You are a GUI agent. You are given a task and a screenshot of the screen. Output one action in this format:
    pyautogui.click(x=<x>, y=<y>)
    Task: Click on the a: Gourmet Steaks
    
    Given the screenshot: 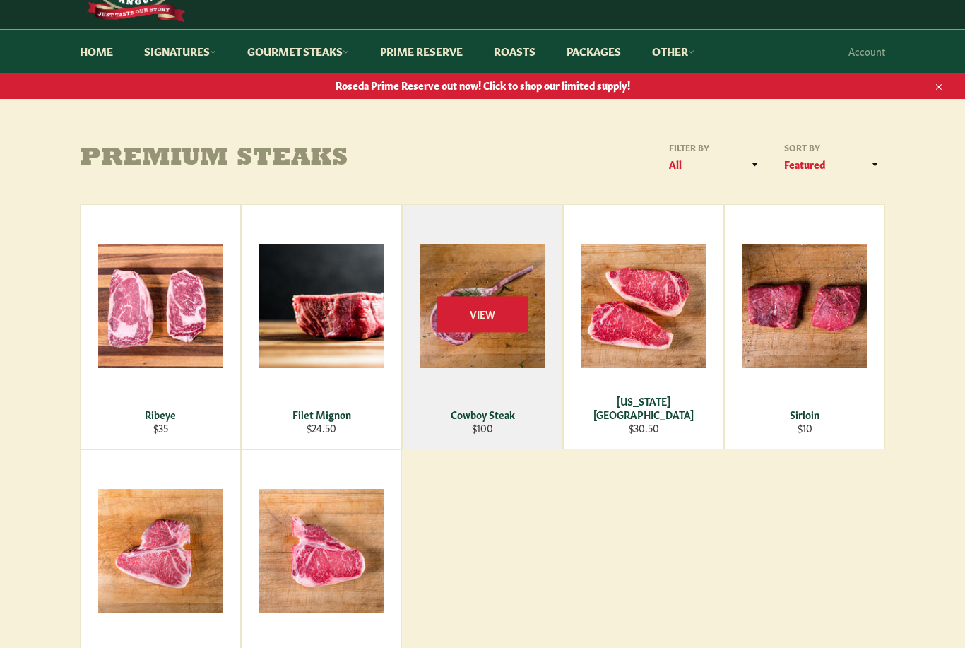 What is the action you would take?
    pyautogui.click(x=298, y=51)
    